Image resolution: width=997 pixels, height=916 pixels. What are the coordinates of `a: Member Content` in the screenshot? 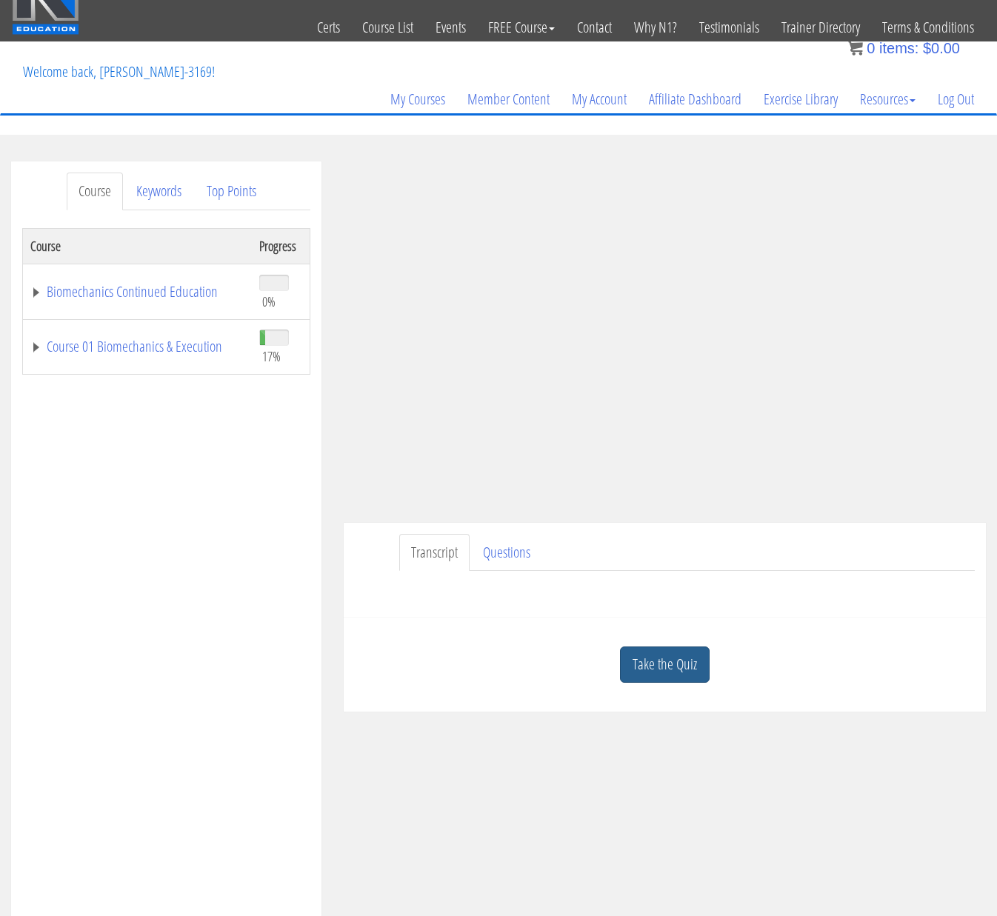 It's located at (508, 99).